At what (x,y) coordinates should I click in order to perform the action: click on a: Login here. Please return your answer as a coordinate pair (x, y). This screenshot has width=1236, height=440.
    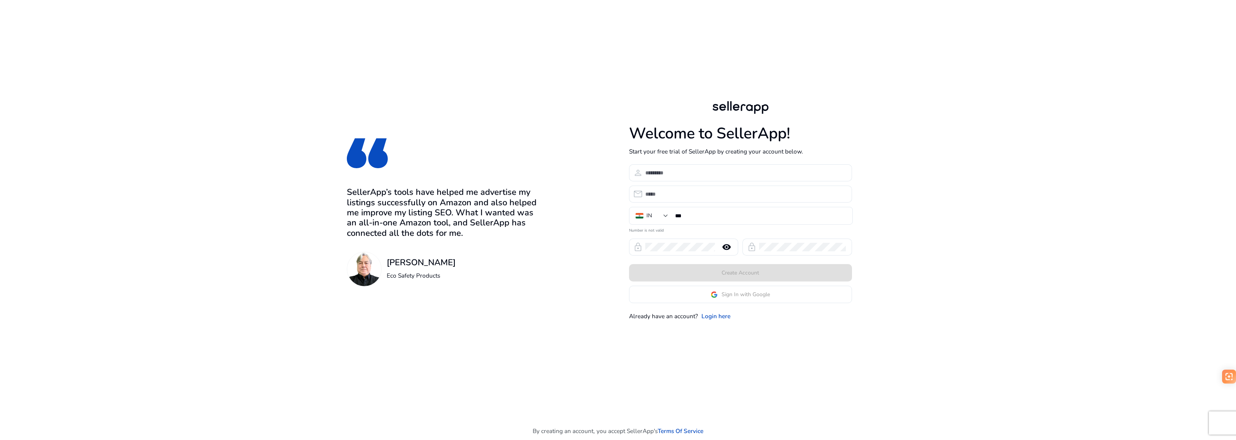
    Looking at the image, I should click on (716, 316).